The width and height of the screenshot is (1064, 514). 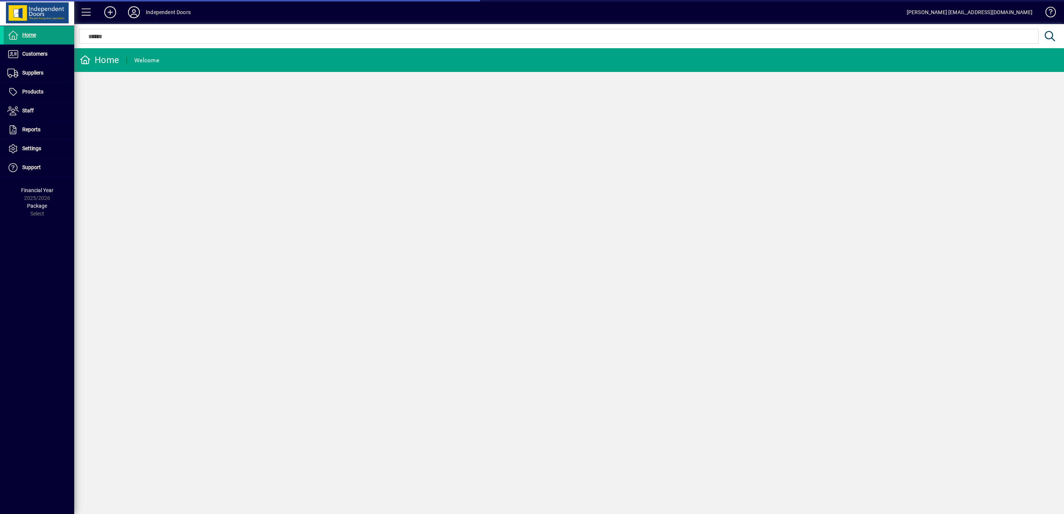 I want to click on a: Customers, so click(x=39, y=54).